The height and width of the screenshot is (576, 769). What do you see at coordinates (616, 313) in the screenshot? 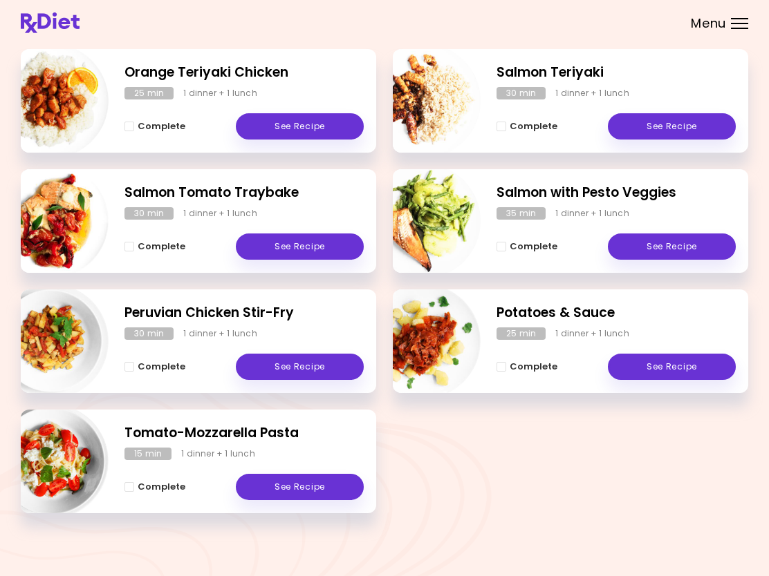
I see `h2: Potatoes & Sauce` at bounding box center [616, 313].